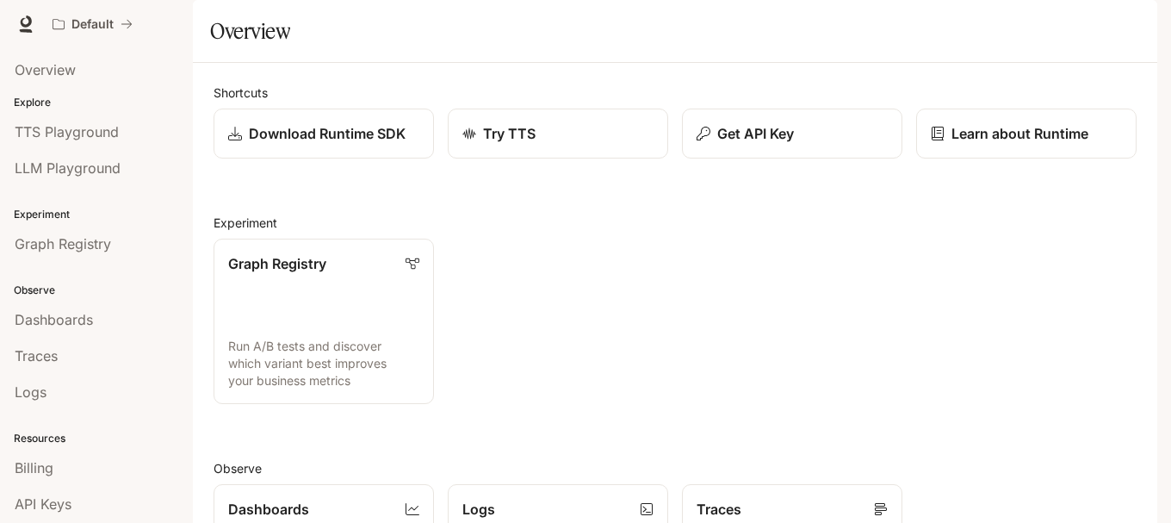  Describe the element at coordinates (324, 133) in the screenshot. I see `a: Download Runtime SDK` at that location.